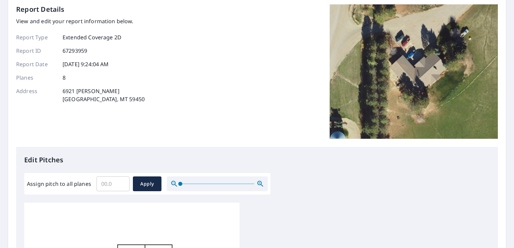 The image size is (514, 248). I want to click on img: Top image, so click(414, 72).